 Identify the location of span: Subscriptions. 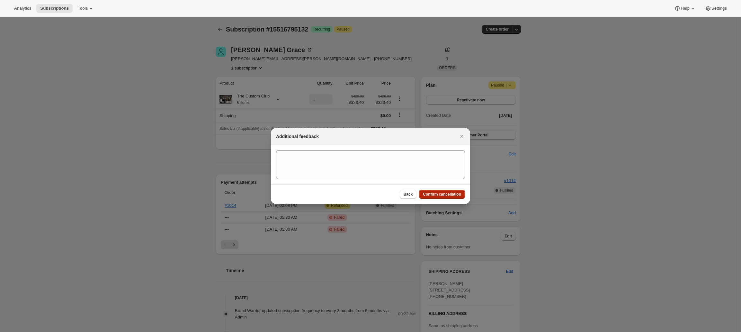
(54, 8).